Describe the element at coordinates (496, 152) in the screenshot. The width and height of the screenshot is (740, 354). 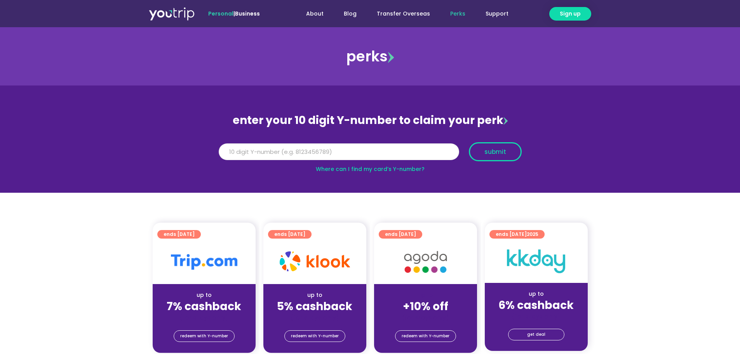
I see `button: submit` at that location.